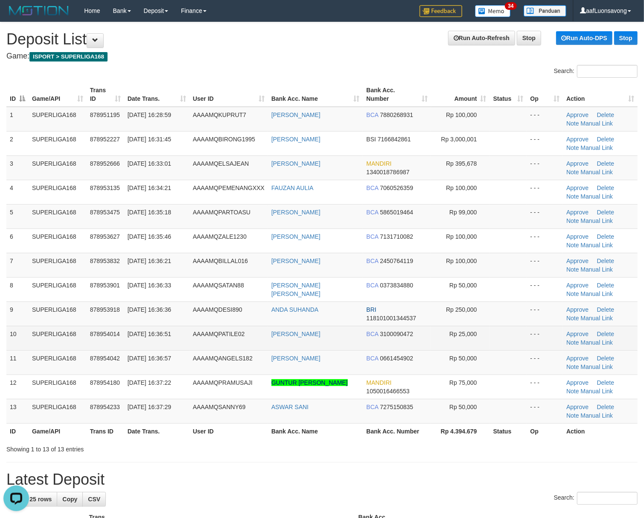 This screenshot has width=644, height=518. Describe the element at coordinates (105, 139) in the screenshot. I see `span: 878952227` at that location.